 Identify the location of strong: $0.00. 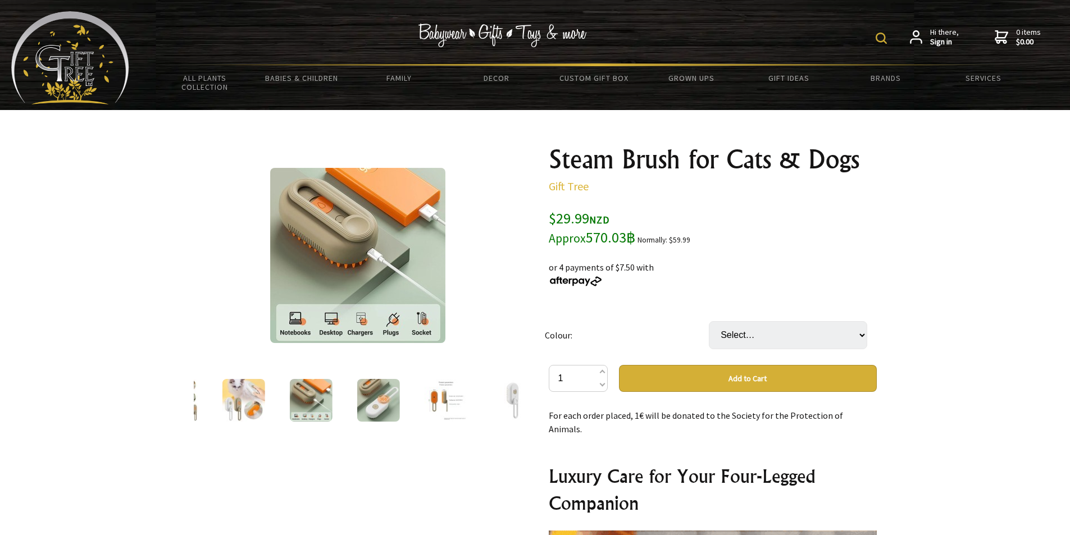
(1029, 42).